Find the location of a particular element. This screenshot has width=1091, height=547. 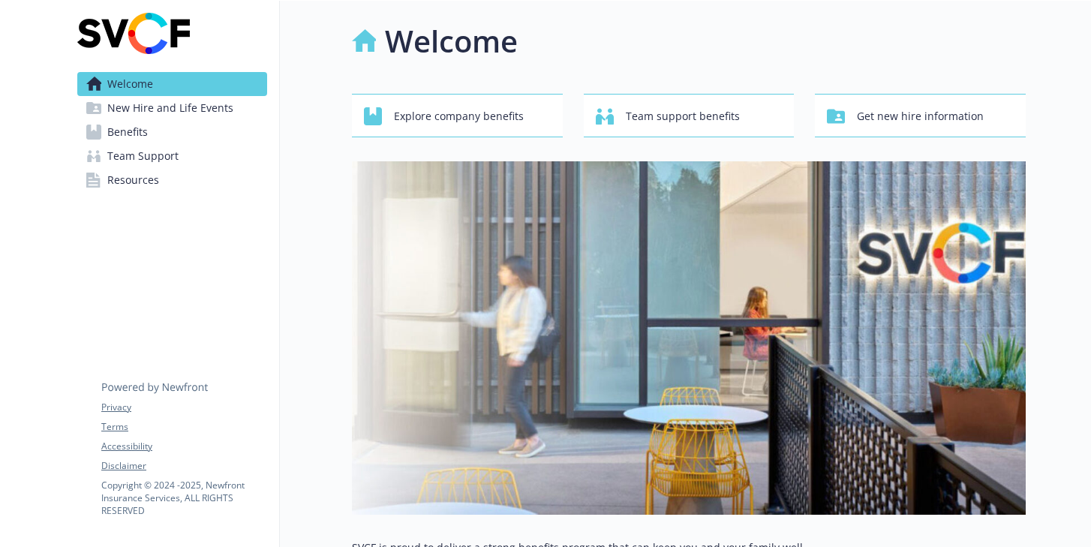

span: Team support benefits is located at coordinates (683, 116).